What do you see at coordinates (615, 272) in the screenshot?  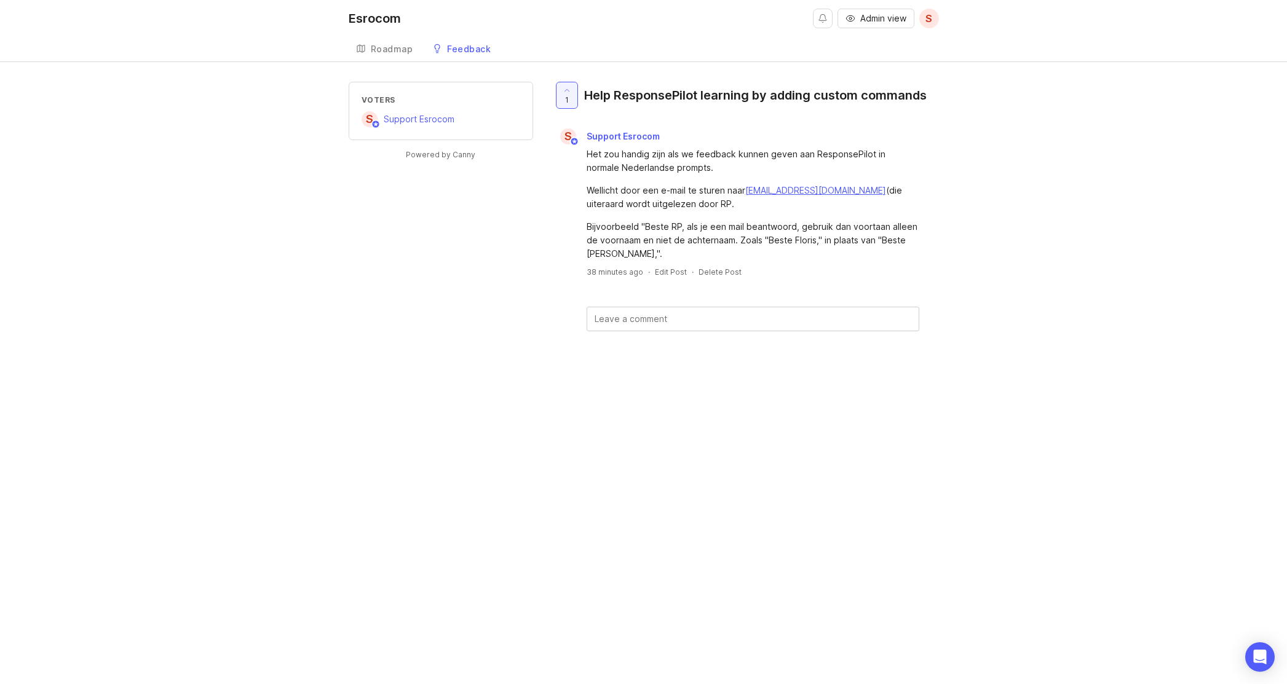 I see `a: 38 minutes ago` at bounding box center [615, 272].